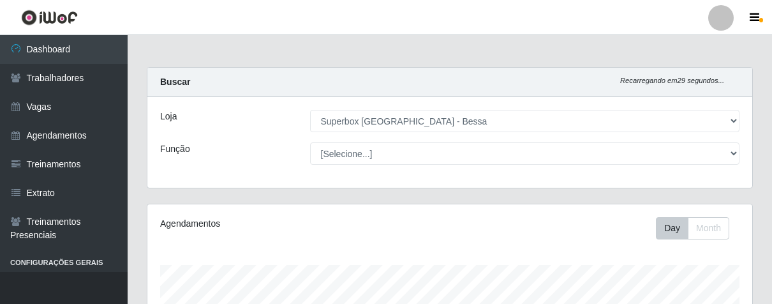 The width and height of the screenshot is (772, 304). Describe the element at coordinates (175, 149) in the screenshot. I see `label: Função` at that location.